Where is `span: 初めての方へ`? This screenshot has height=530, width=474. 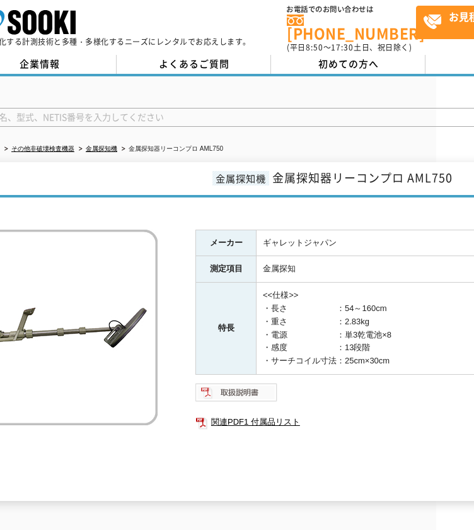 span: 初めての方へ is located at coordinates (349, 64).